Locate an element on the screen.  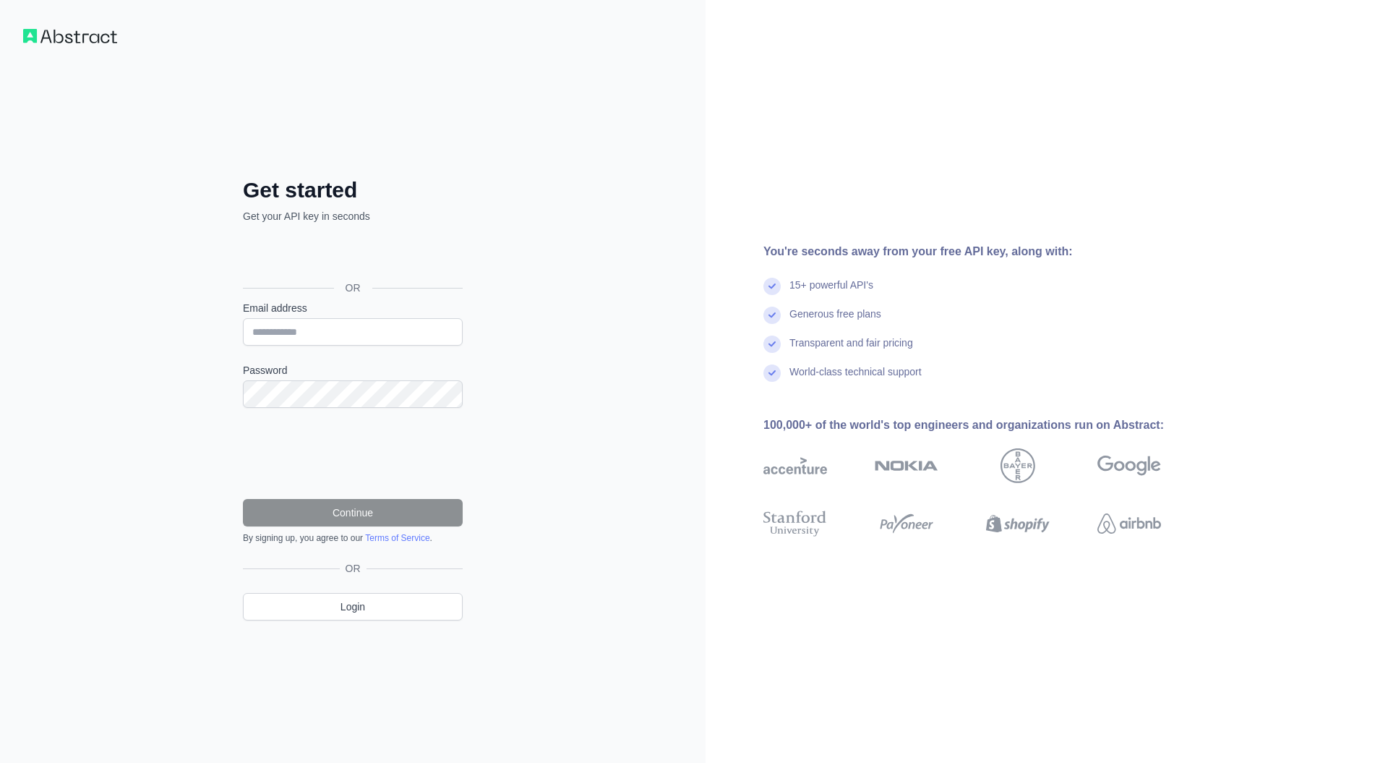
div: Generous free plans is located at coordinates (835, 321).